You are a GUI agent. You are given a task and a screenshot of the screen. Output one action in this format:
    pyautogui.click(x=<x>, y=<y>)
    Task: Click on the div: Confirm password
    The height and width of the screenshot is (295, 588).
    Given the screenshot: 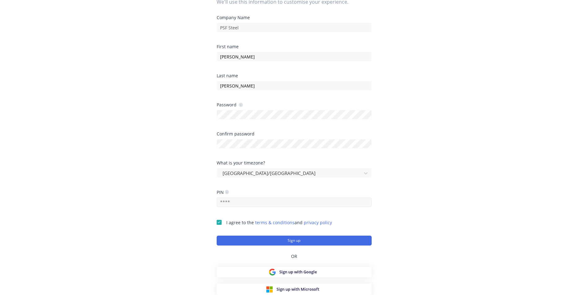 What is the action you would take?
    pyautogui.click(x=294, y=134)
    